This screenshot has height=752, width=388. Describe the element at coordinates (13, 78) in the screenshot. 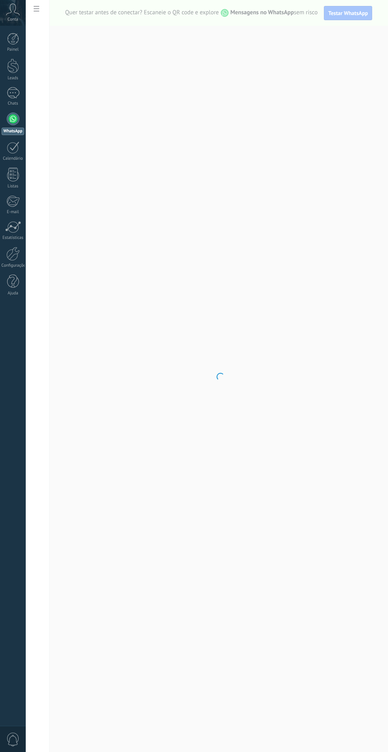

I see `div: Leads` at that location.